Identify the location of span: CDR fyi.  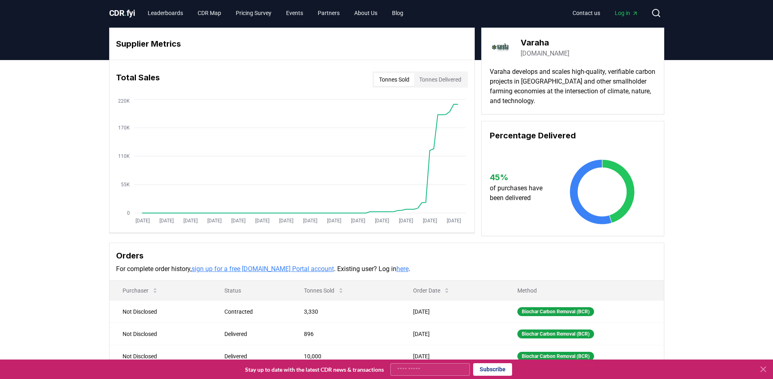
(122, 13).